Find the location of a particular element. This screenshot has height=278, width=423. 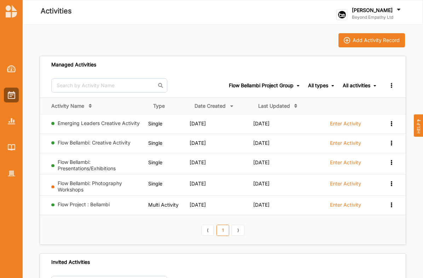

a: Flow Bellambi: Presentations/Exhibitions is located at coordinates (87, 165).